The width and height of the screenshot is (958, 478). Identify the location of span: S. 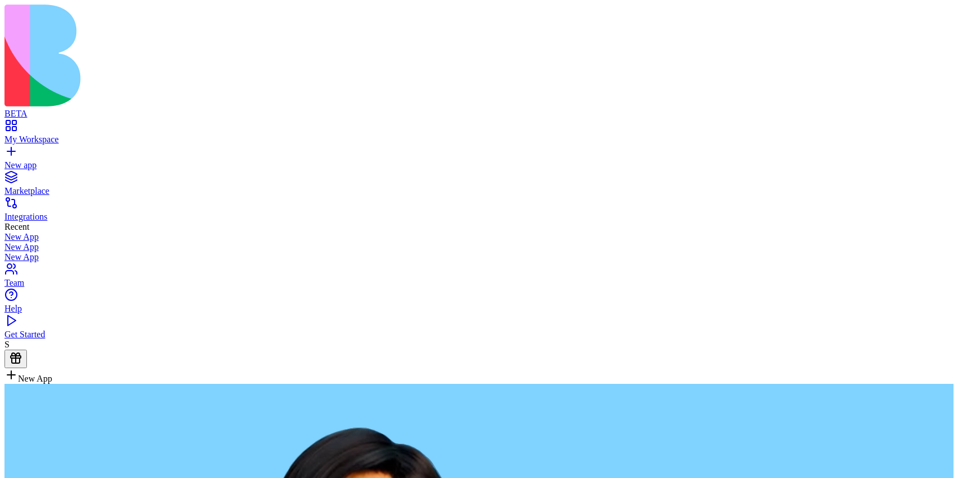
(7, 344).